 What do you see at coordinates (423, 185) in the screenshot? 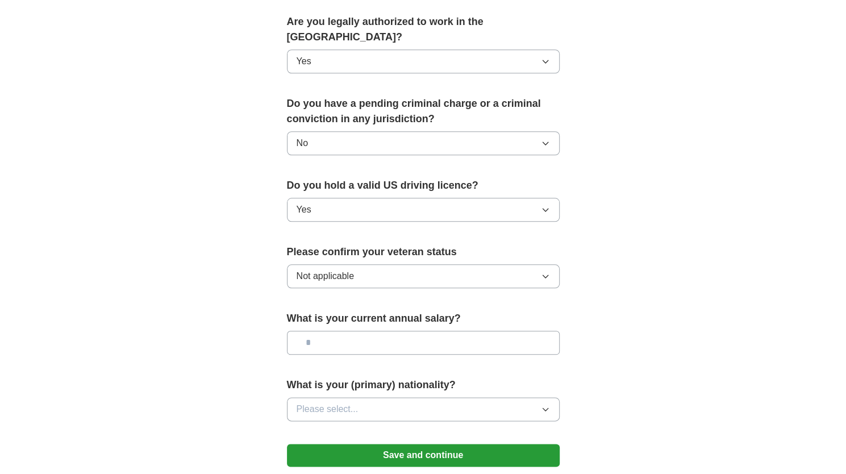
I see `label: Do you hold a valid US driving licence?` at bounding box center [423, 185].